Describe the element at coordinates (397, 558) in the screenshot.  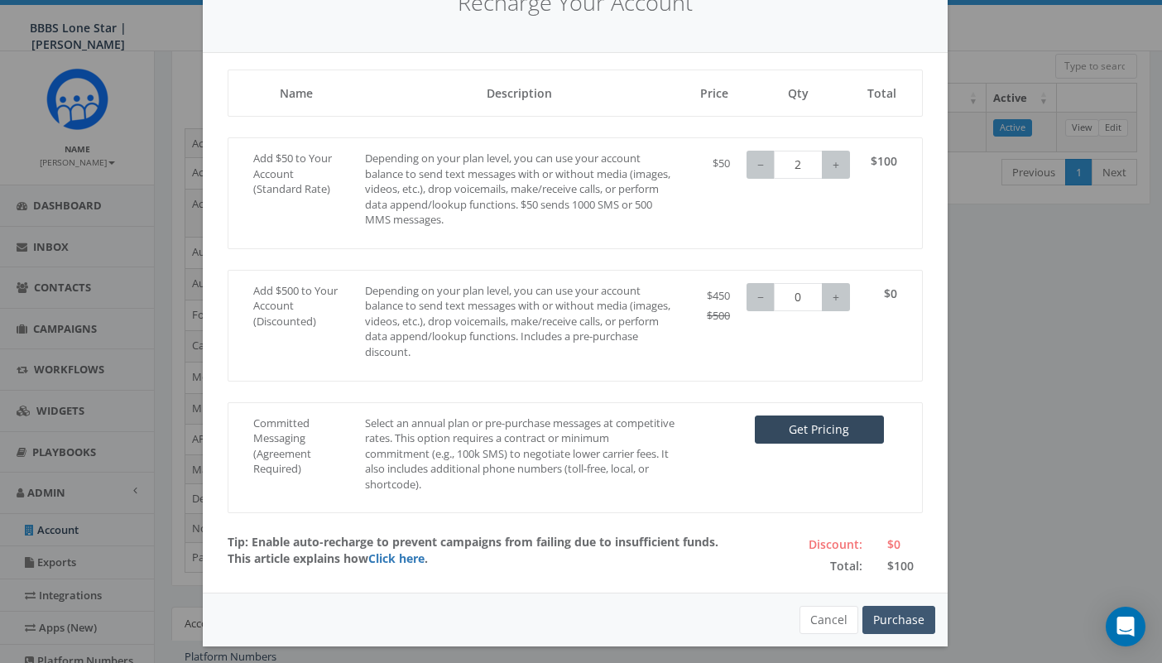
I see `a: Click here` at that location.